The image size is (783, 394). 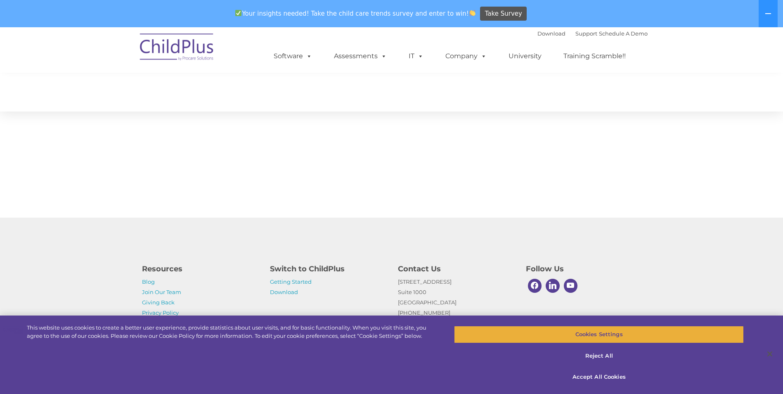 What do you see at coordinates (158, 302) in the screenshot?
I see `a: Giving Back` at bounding box center [158, 302].